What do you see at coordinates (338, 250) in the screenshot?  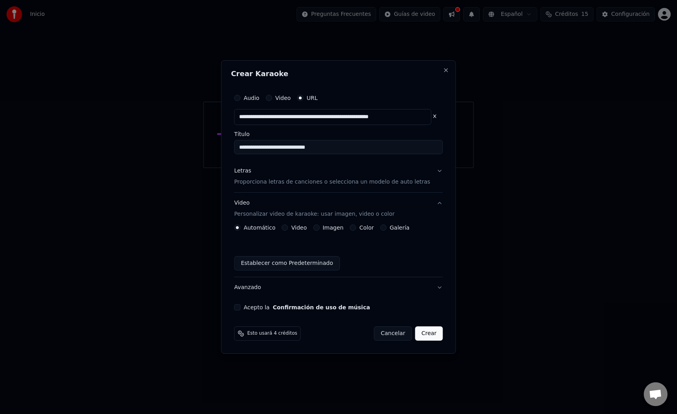 I see `div: VideoPersonalizar video de karaoke: usar imagen, video o color` at bounding box center [338, 250].